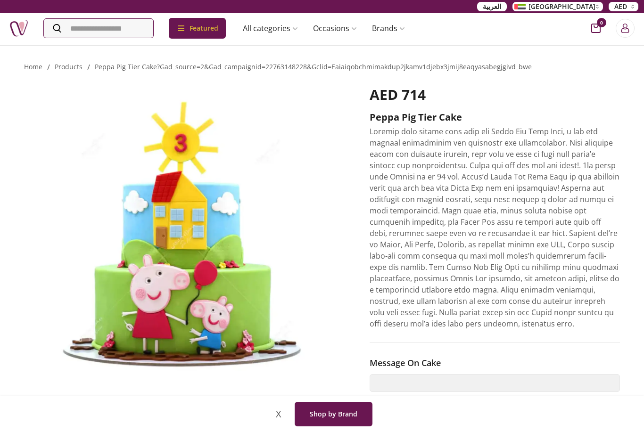 This screenshot has width=644, height=432. What do you see at coordinates (520, 7) in the screenshot?
I see `img: Arabic_dztd3n.png` at bounding box center [520, 7].